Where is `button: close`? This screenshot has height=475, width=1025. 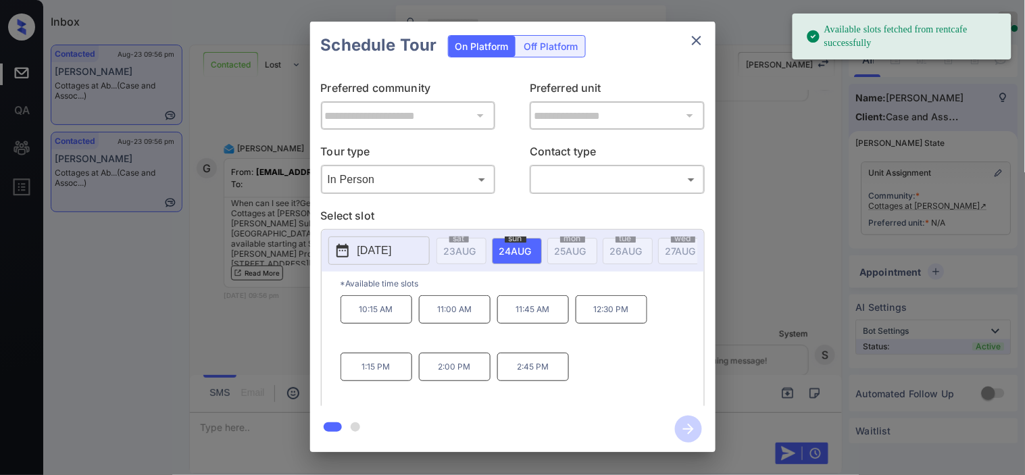 button: close is located at coordinates (697, 41).